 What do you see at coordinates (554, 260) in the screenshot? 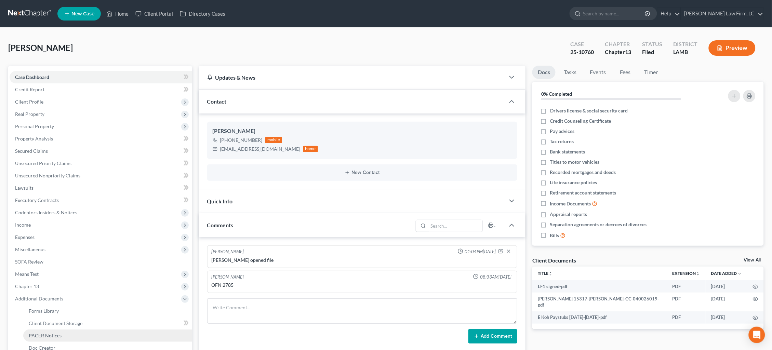
I see `div: Client Documents` at bounding box center [554, 260].